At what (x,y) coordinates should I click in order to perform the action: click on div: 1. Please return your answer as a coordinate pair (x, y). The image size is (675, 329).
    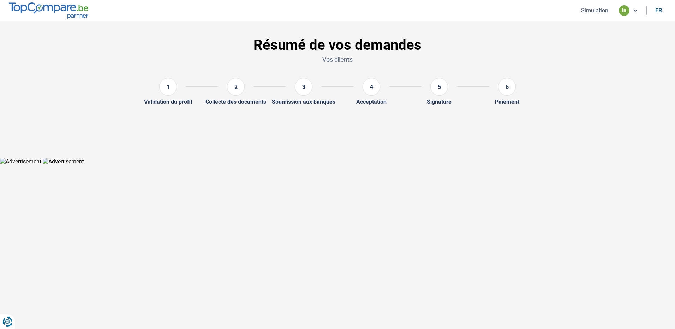
    Looking at the image, I should click on (168, 87).